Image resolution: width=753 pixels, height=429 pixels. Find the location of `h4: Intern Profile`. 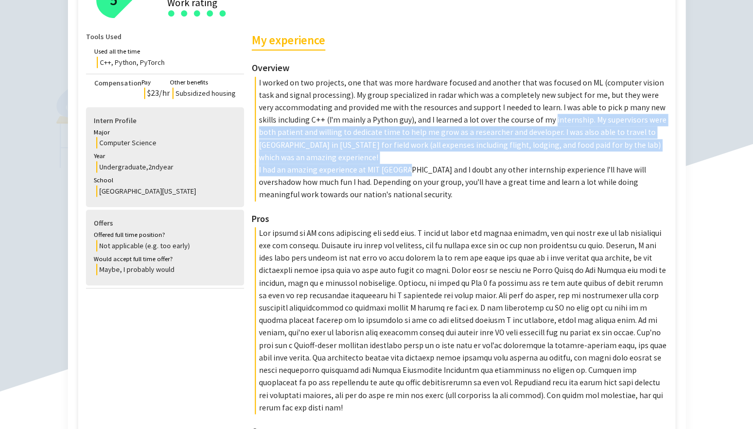

h4: Intern Profile is located at coordinates (165, 120).